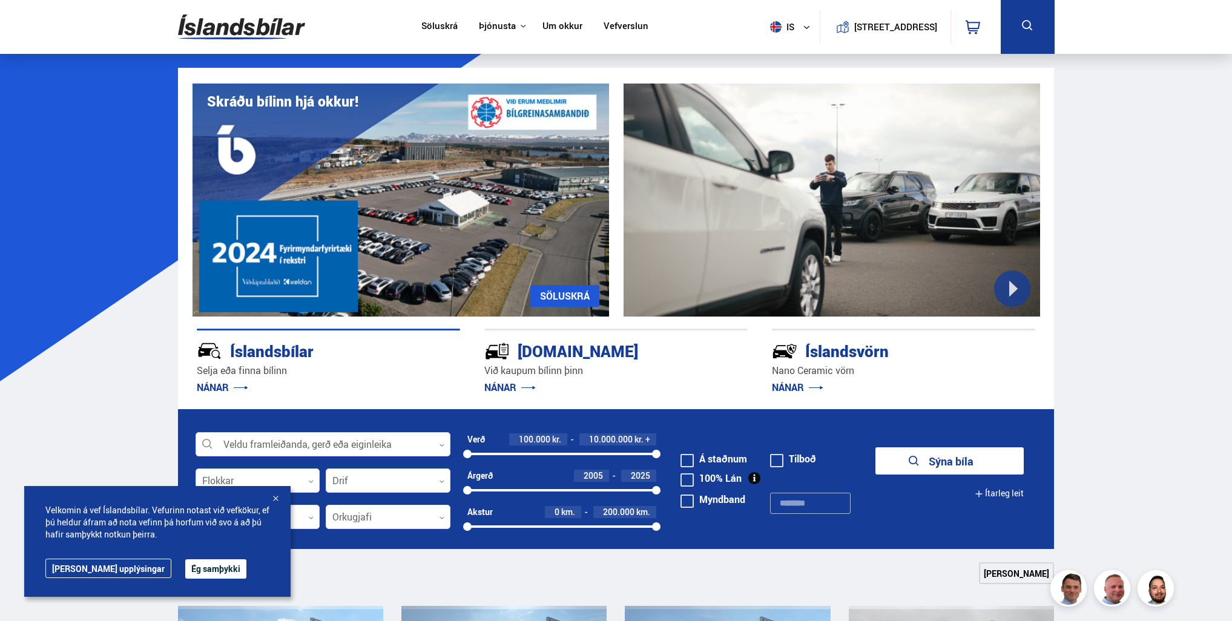 The height and width of the screenshot is (621, 1232). Describe the element at coordinates (616, 370) in the screenshot. I see `p: Við kaupum bílinn þinn` at that location.